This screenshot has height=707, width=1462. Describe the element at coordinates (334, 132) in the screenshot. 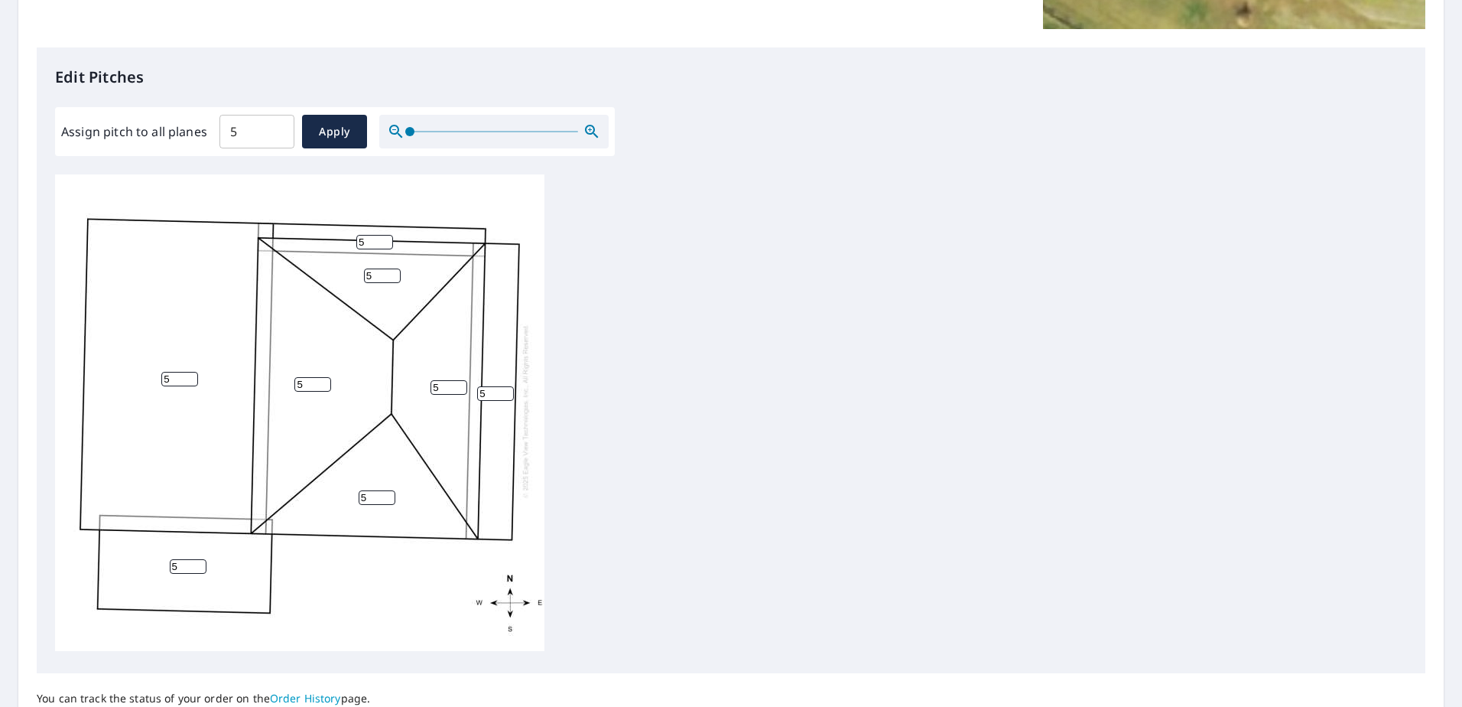

I see `span: Apply` at that location.